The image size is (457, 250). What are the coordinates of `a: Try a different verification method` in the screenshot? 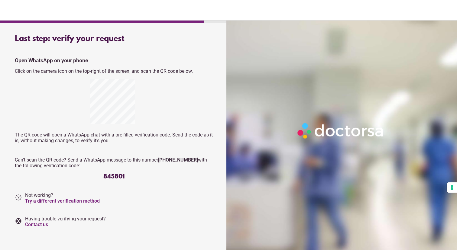 It's located at (62, 201).